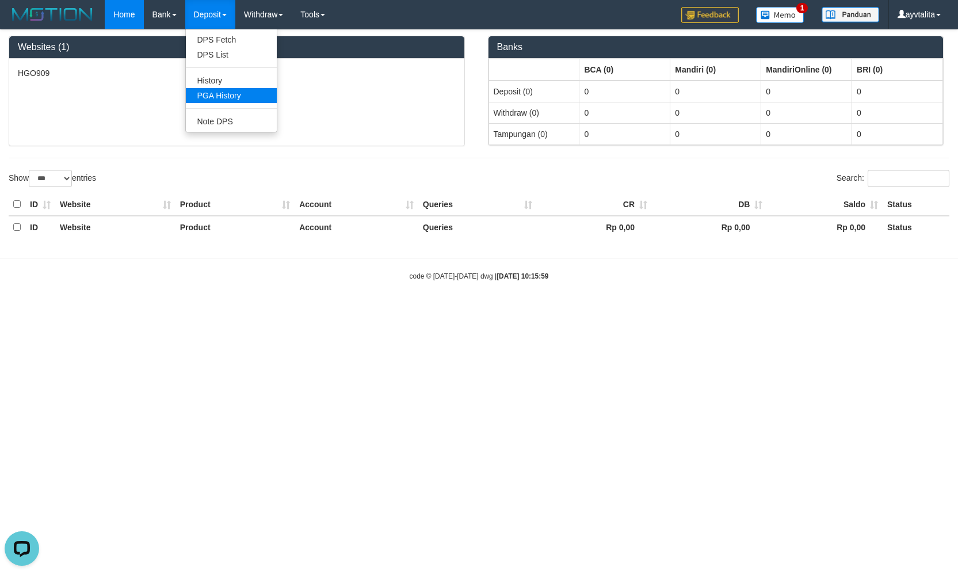  What do you see at coordinates (534, 112) in the screenshot?
I see `td: Withdraw (0)` at bounding box center [534, 112].